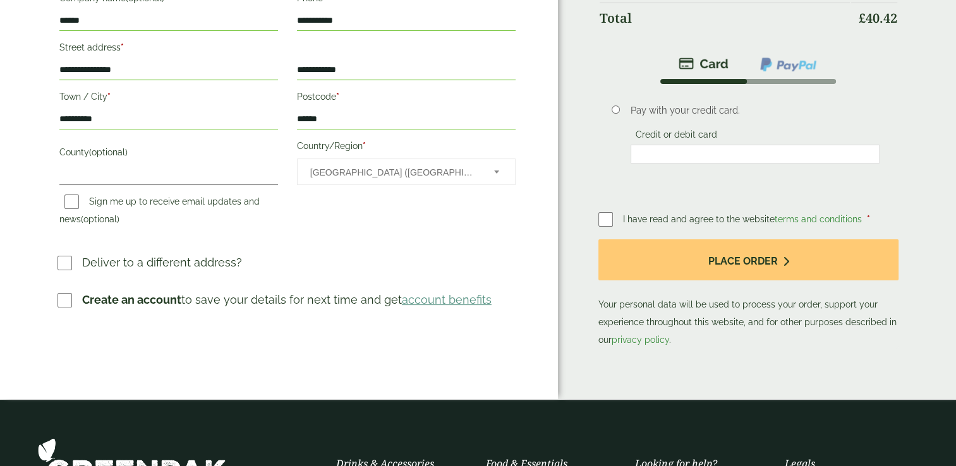 The height and width of the screenshot is (466, 956). Describe the element at coordinates (394, 173) in the screenshot. I see `span: United Kingdom (UK)` at that location.